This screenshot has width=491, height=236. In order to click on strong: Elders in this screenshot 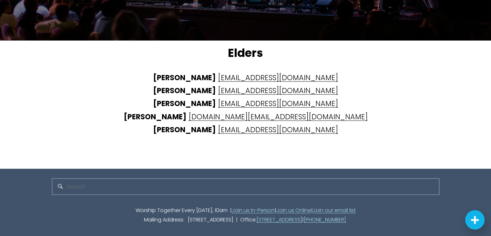, I will do `click(245, 53)`.